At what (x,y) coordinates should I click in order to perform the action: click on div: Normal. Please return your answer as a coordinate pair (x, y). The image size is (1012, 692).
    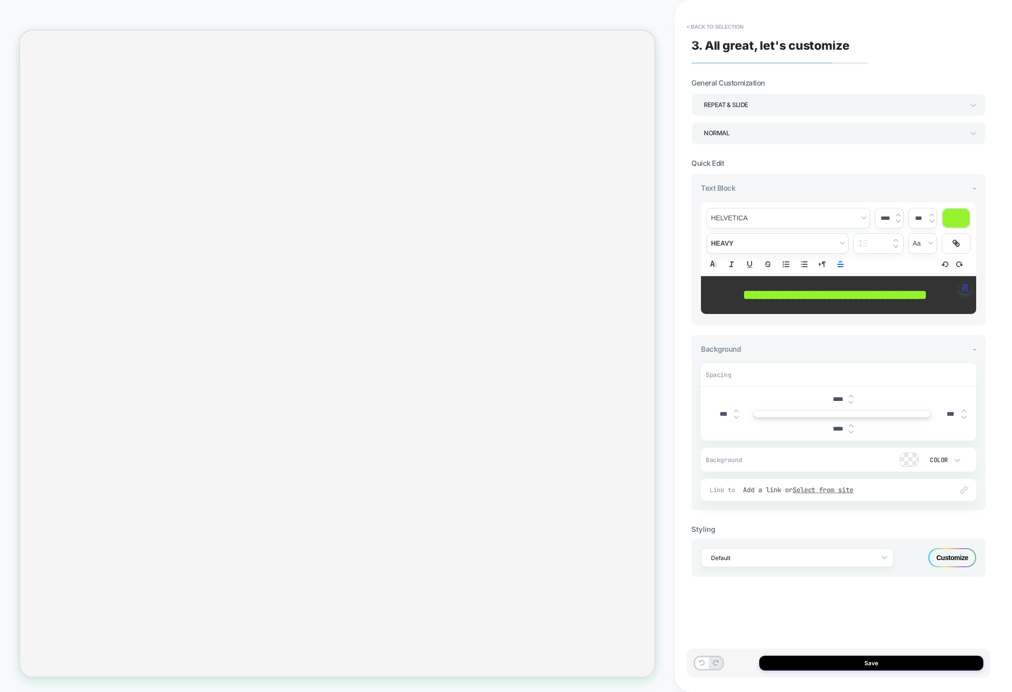
    Looking at the image, I should click on (834, 133).